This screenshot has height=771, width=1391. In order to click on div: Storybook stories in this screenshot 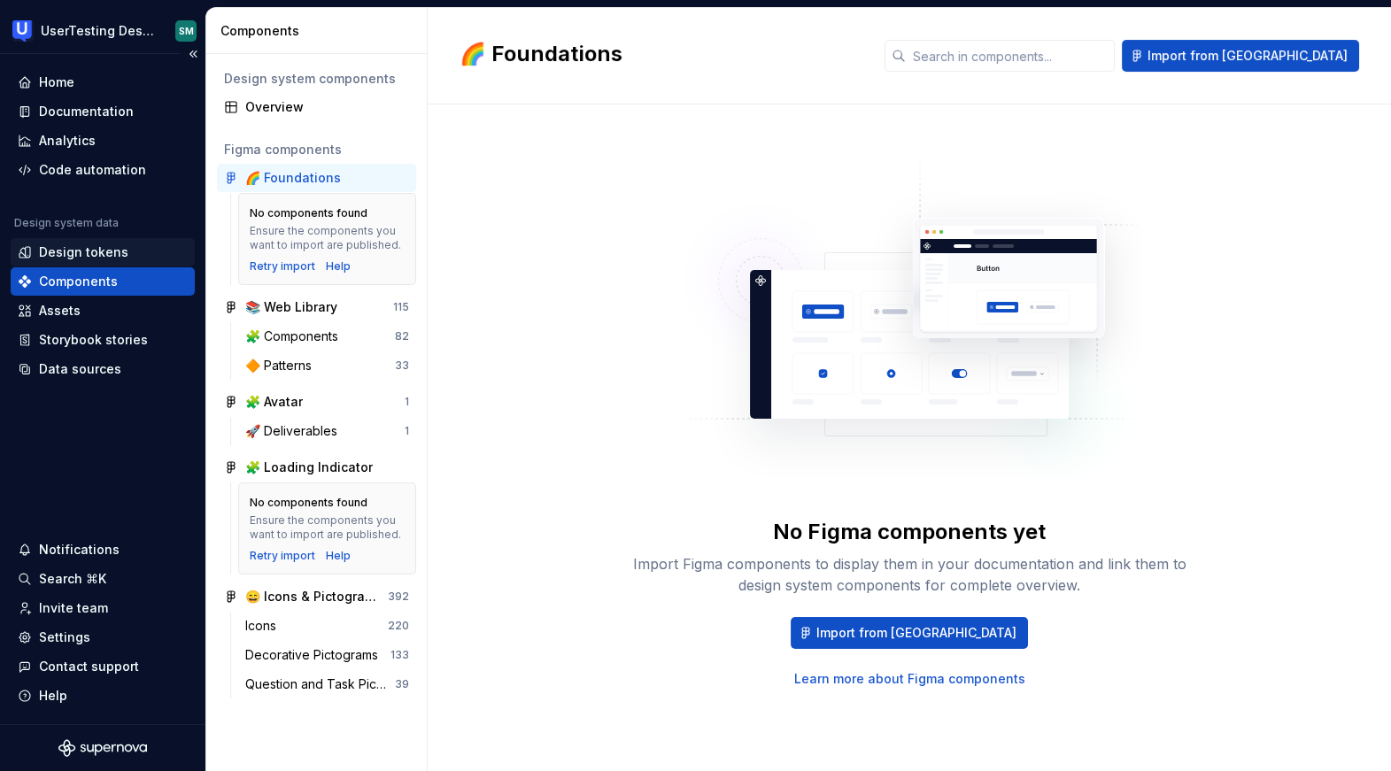, I will do `click(93, 340)`.